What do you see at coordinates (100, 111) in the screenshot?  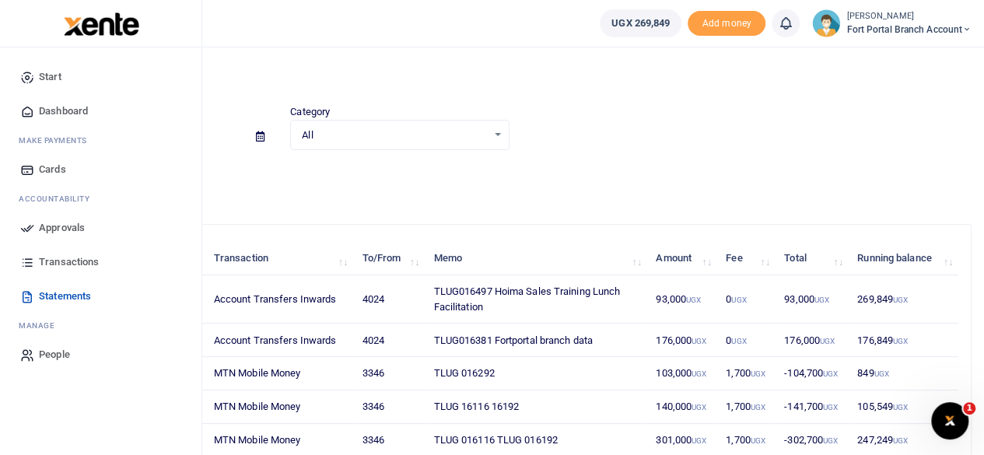 I see `a: Dashboard` at bounding box center [100, 111].